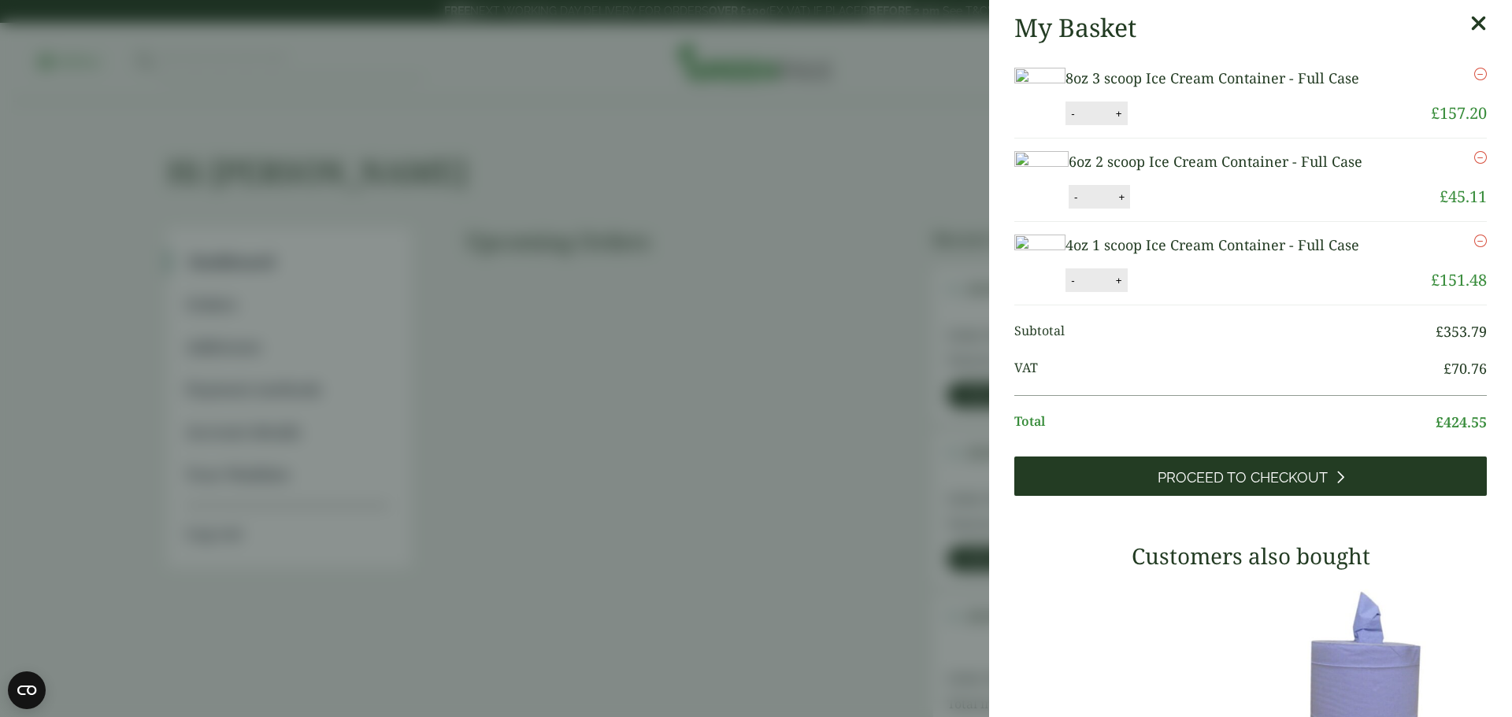 The image size is (1512, 717). What do you see at coordinates (1459, 280) in the screenshot?
I see `bdi: 151.48` at bounding box center [1459, 280].